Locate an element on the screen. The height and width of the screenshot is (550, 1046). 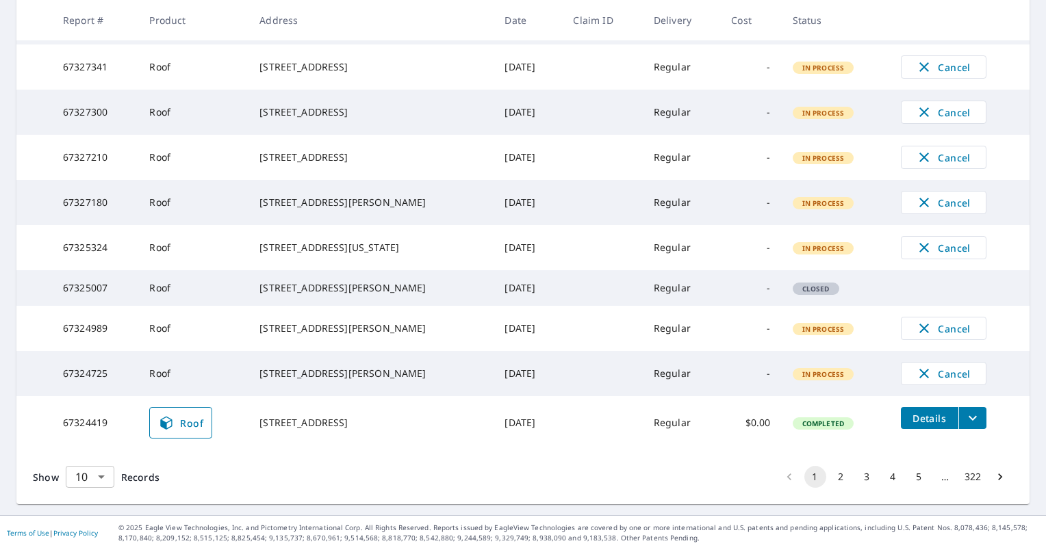
span: Details is located at coordinates (930, 418).